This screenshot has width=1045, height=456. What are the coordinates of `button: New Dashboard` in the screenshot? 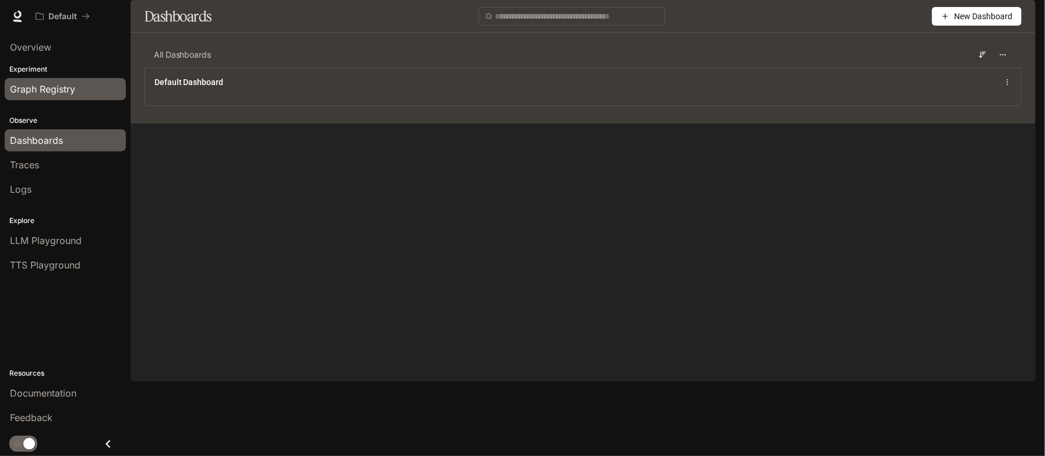 It's located at (977, 16).